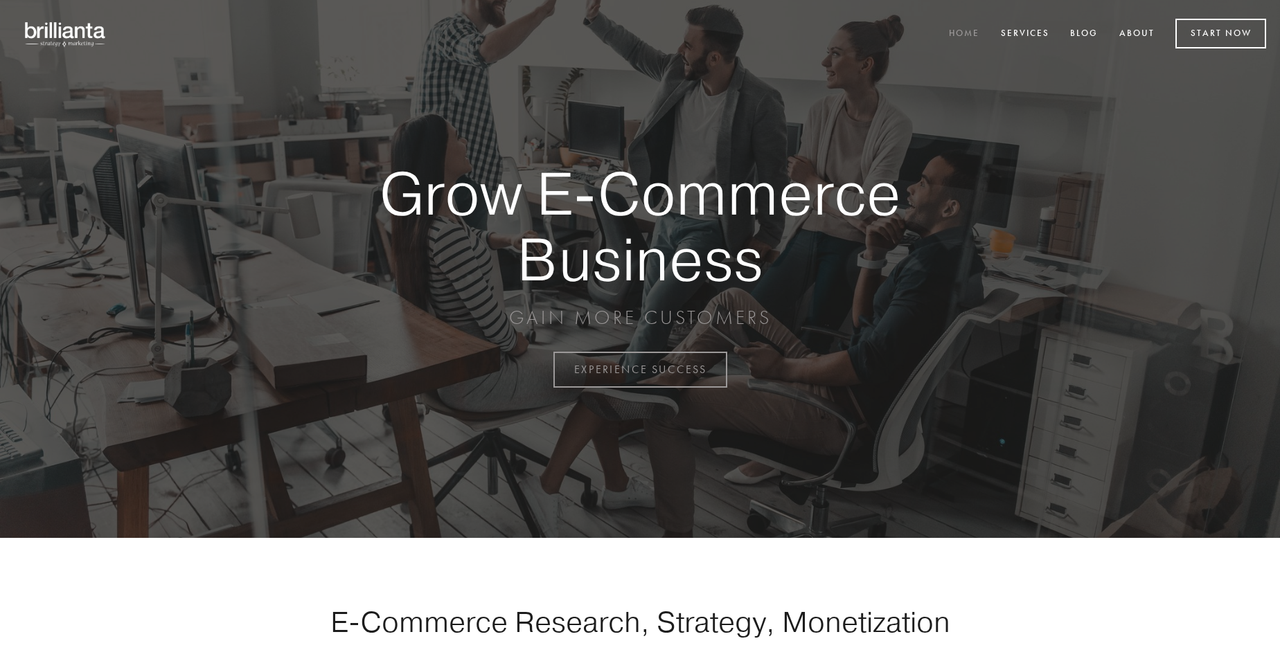 The height and width of the screenshot is (650, 1280). Describe the element at coordinates (640, 318) in the screenshot. I see `p: GAIN MORE CUSTOMERS` at that location.